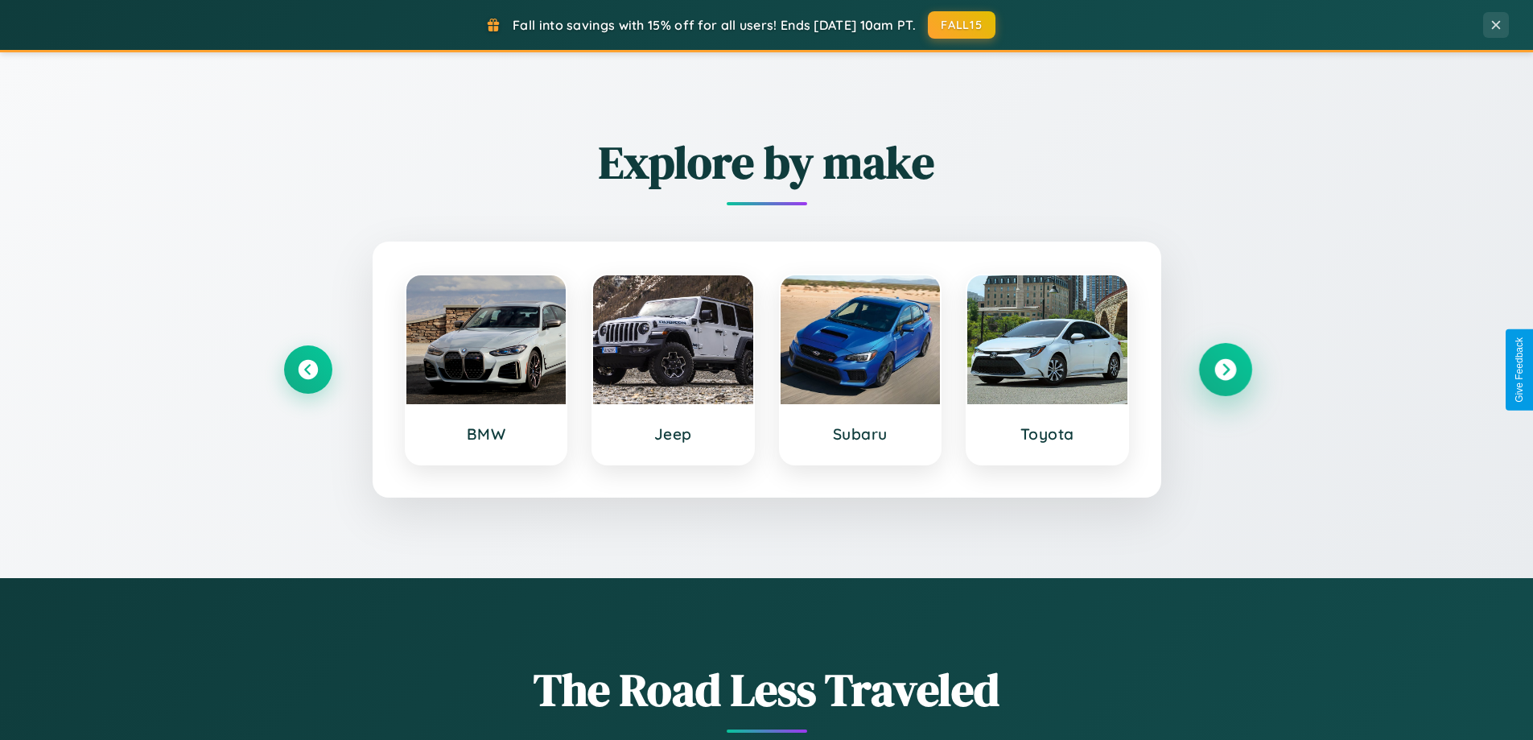  I want to click on h1: The Road Less Traveled, so click(767, 689).